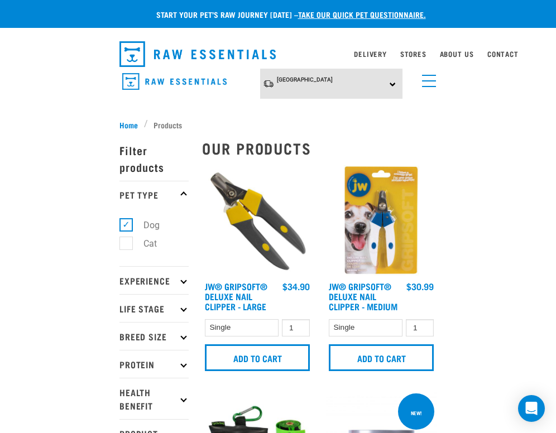  Describe the element at coordinates (143, 243) in the screenshot. I see `label: Cat` at that location.